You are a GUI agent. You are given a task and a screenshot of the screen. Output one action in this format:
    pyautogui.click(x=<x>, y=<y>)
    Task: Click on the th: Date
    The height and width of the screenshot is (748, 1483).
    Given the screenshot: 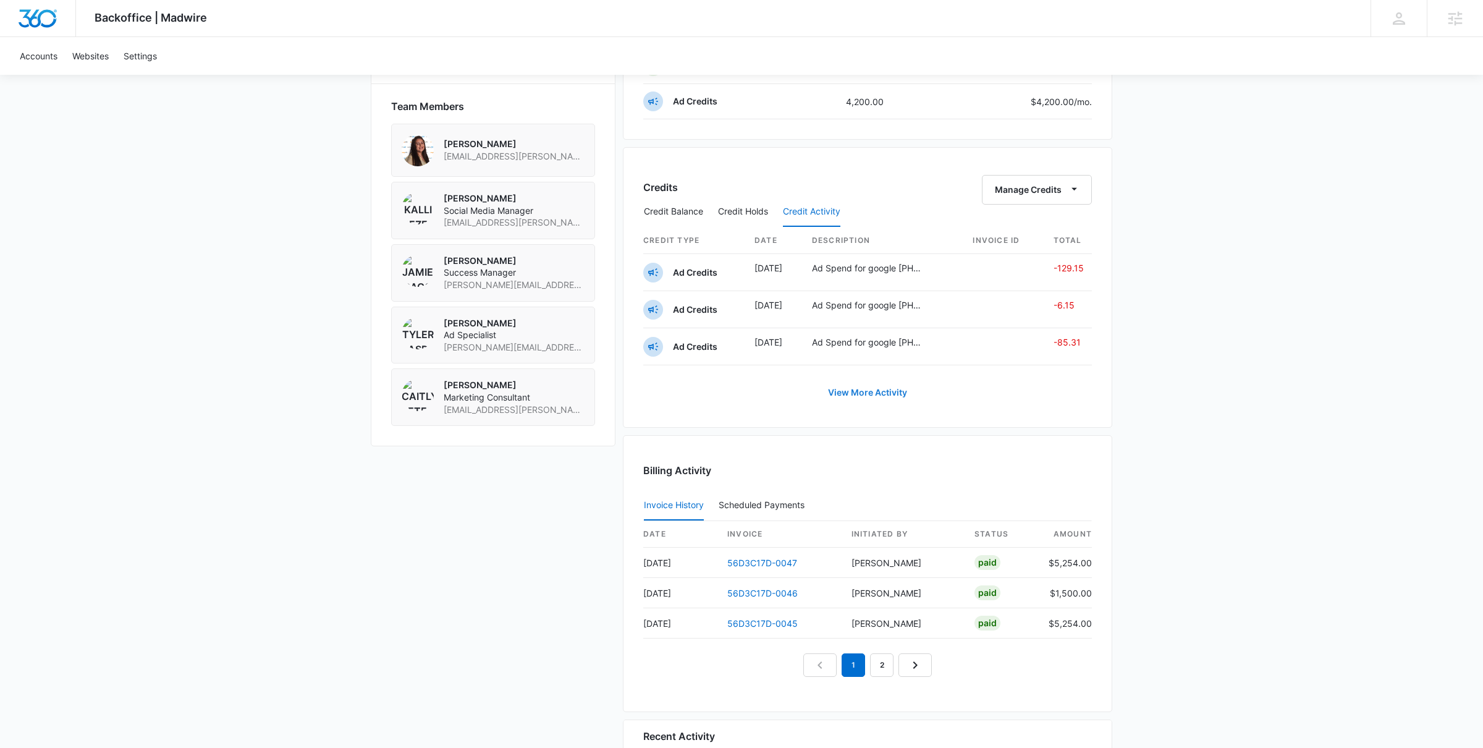 What is the action you would take?
    pyautogui.click(x=773, y=240)
    